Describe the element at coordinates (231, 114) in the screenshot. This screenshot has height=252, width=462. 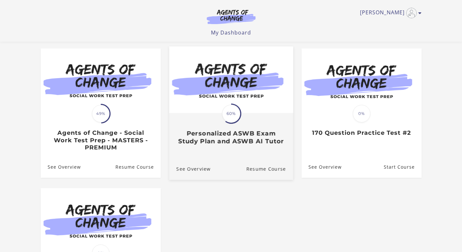
I see `span: 60%` at that location.